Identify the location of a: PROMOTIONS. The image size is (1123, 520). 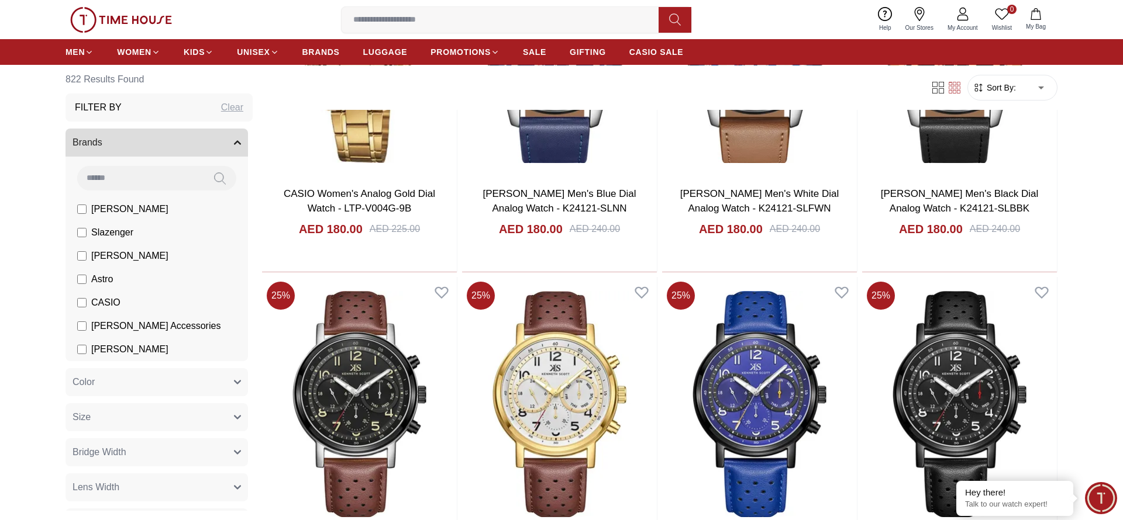
(465, 52).